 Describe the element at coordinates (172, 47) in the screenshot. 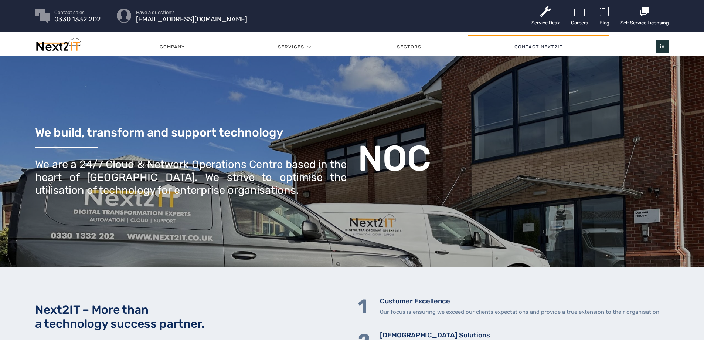

I see `a: Company` at that location.